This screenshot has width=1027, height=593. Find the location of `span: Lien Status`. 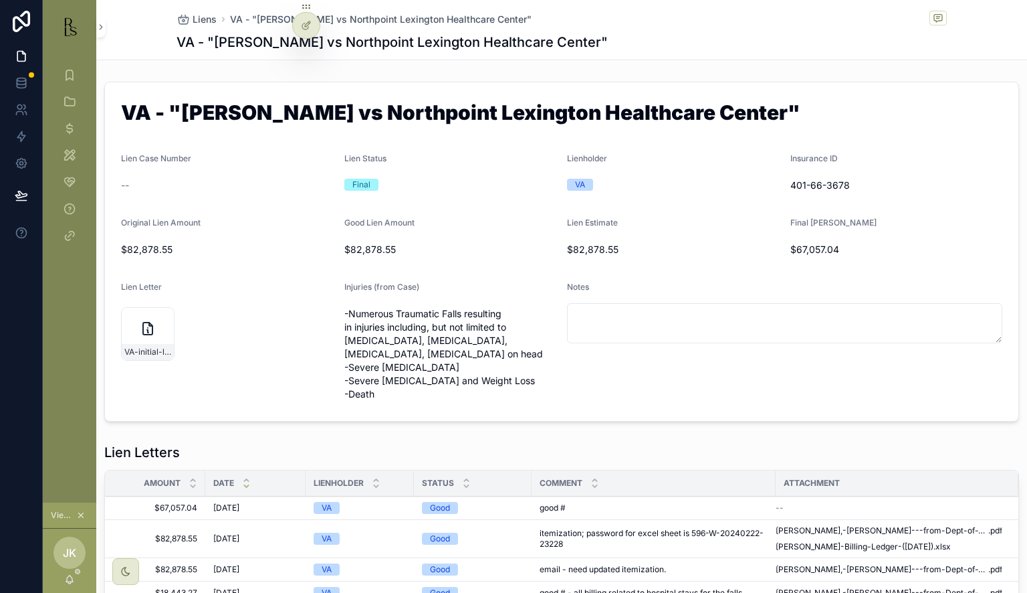

span: Lien Status is located at coordinates (365, 158).